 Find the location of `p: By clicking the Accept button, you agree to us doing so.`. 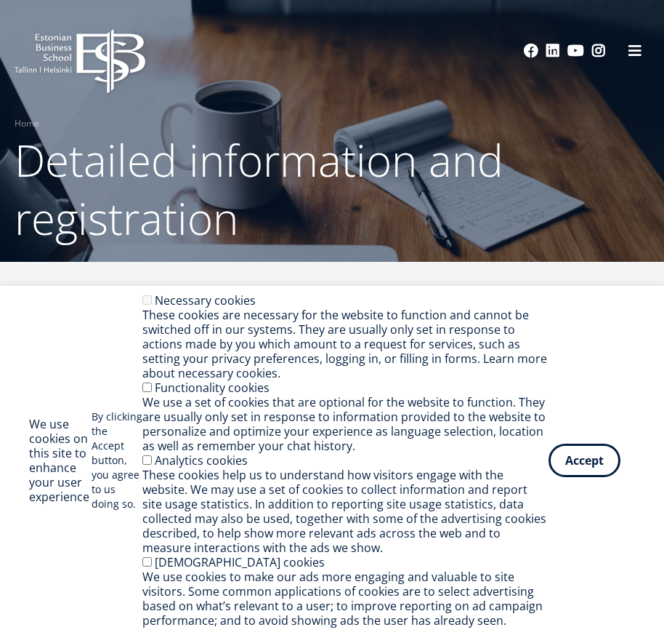

p: By clicking the Accept button, you agree to us doing so. is located at coordinates (117, 460).